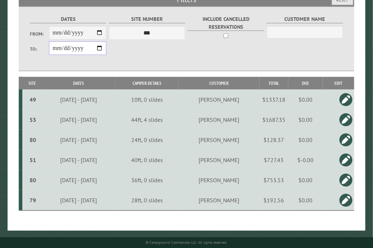 The height and width of the screenshot is (248, 373). I want to click on td: $753.53, so click(274, 180).